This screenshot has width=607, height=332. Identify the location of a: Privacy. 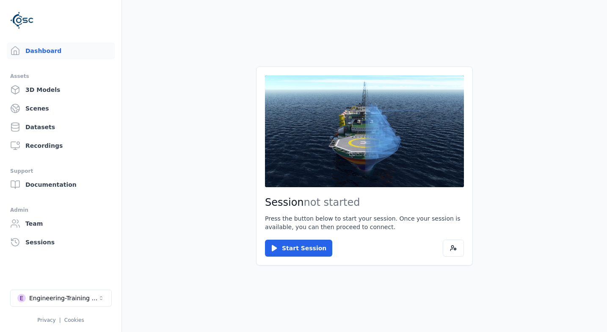
(46, 320).